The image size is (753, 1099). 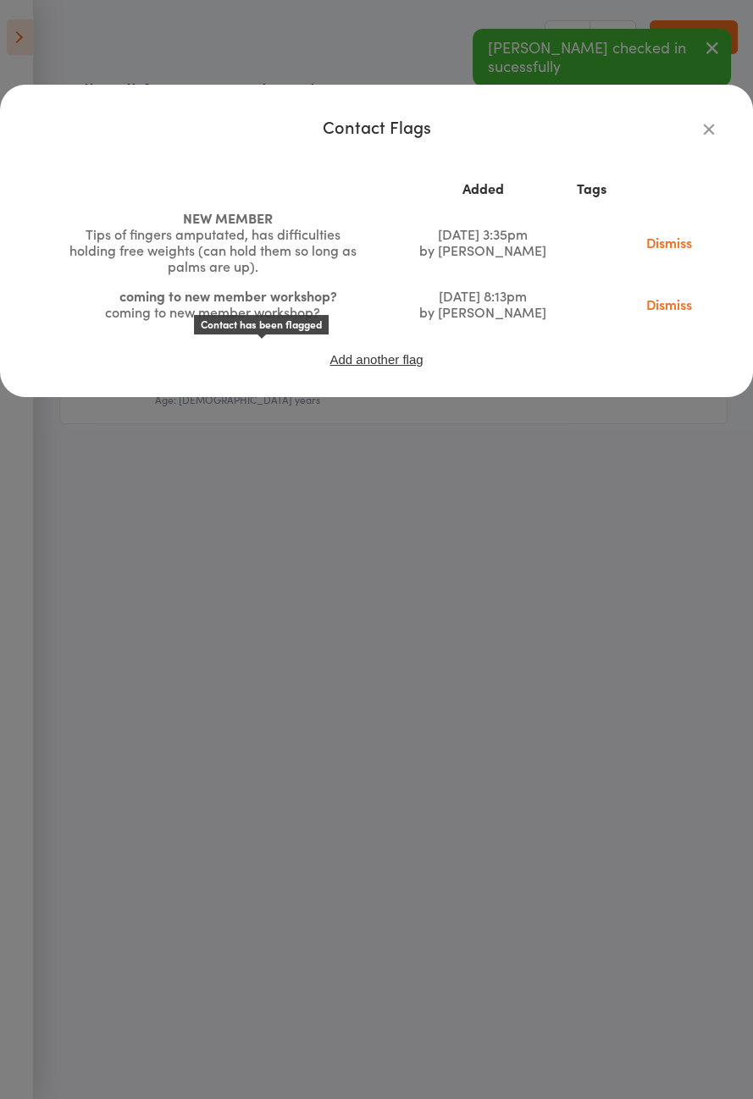 I want to click on th: Added, so click(x=483, y=188).